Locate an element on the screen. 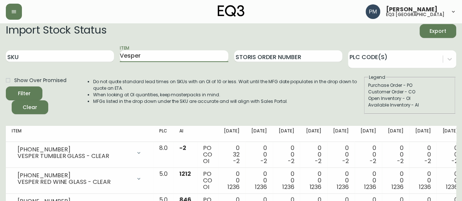 This screenshot has height=201, width=462. div: Filter is located at coordinates (24, 93).